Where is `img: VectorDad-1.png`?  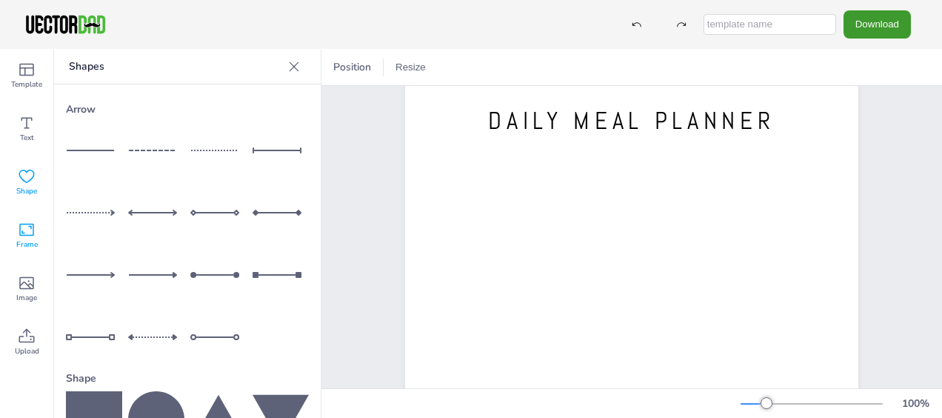
img: VectorDad-1.png is located at coordinates (65, 24).